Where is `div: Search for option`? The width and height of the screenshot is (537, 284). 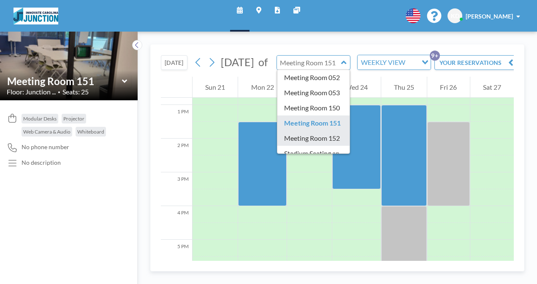 div: Search for option is located at coordinates (394, 62).